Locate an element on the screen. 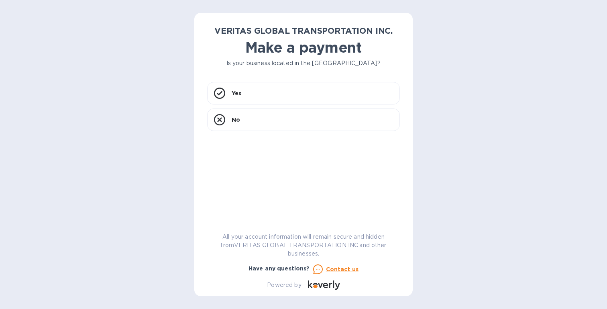 The height and width of the screenshot is (309, 607). p: Powered by is located at coordinates (284, 285).